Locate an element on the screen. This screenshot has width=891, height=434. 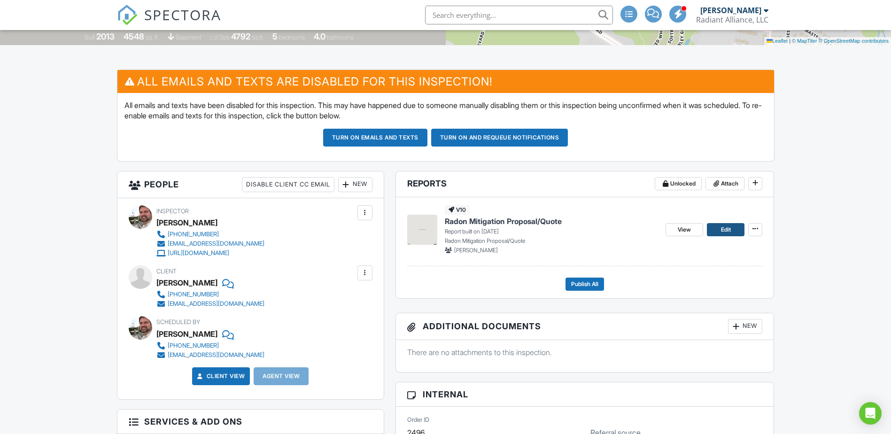
label: Order ID is located at coordinates (418, 420).